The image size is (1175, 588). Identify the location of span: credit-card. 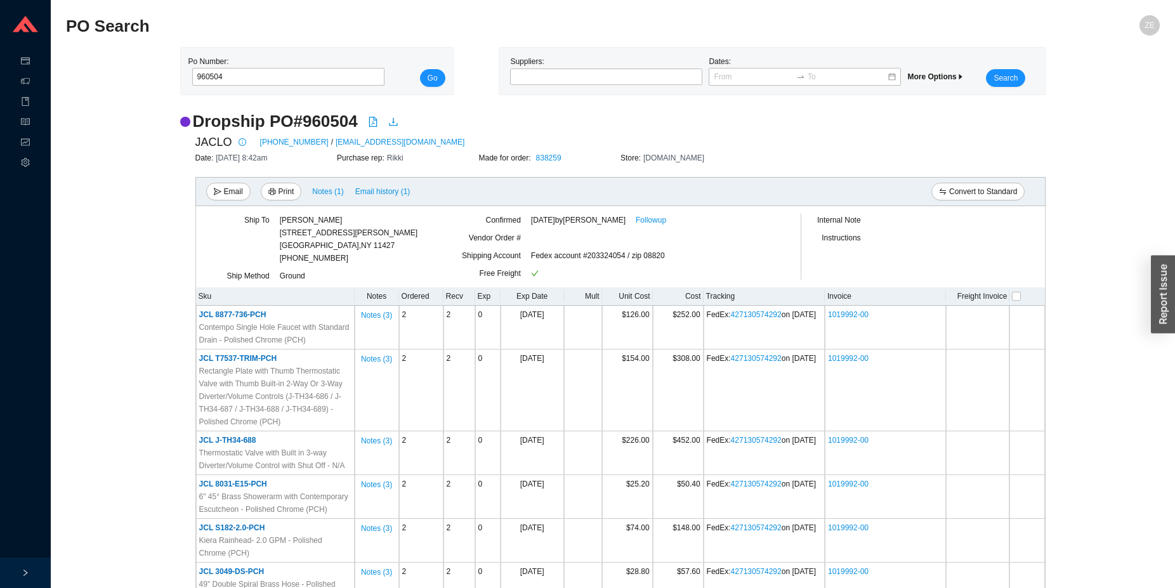
(25, 62).